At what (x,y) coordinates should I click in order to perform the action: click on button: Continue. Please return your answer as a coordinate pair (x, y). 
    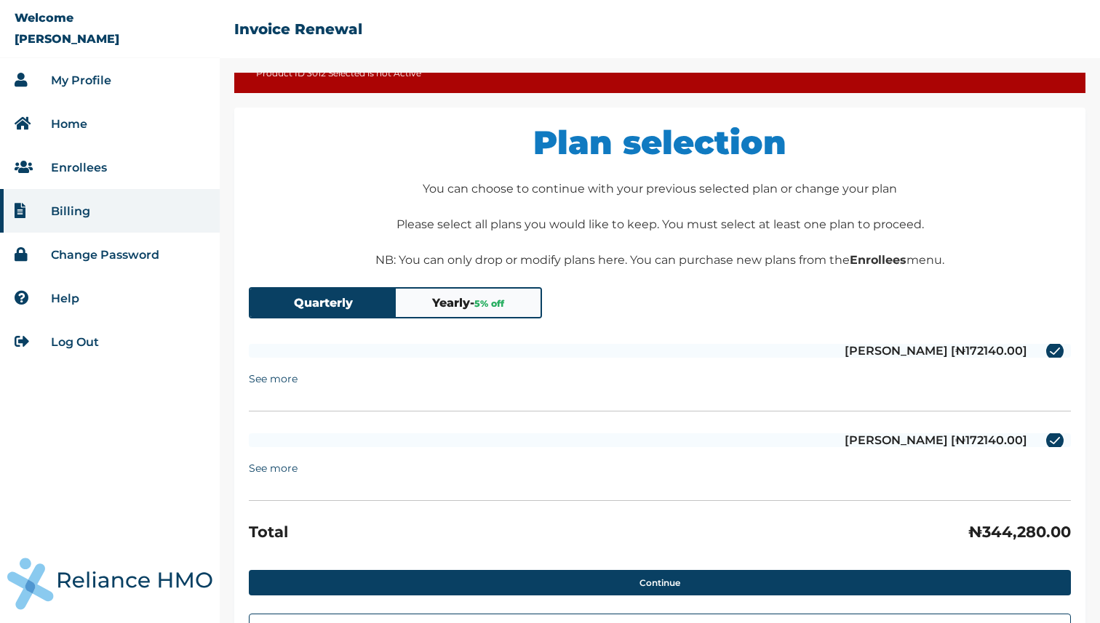
    Looking at the image, I should click on (660, 583).